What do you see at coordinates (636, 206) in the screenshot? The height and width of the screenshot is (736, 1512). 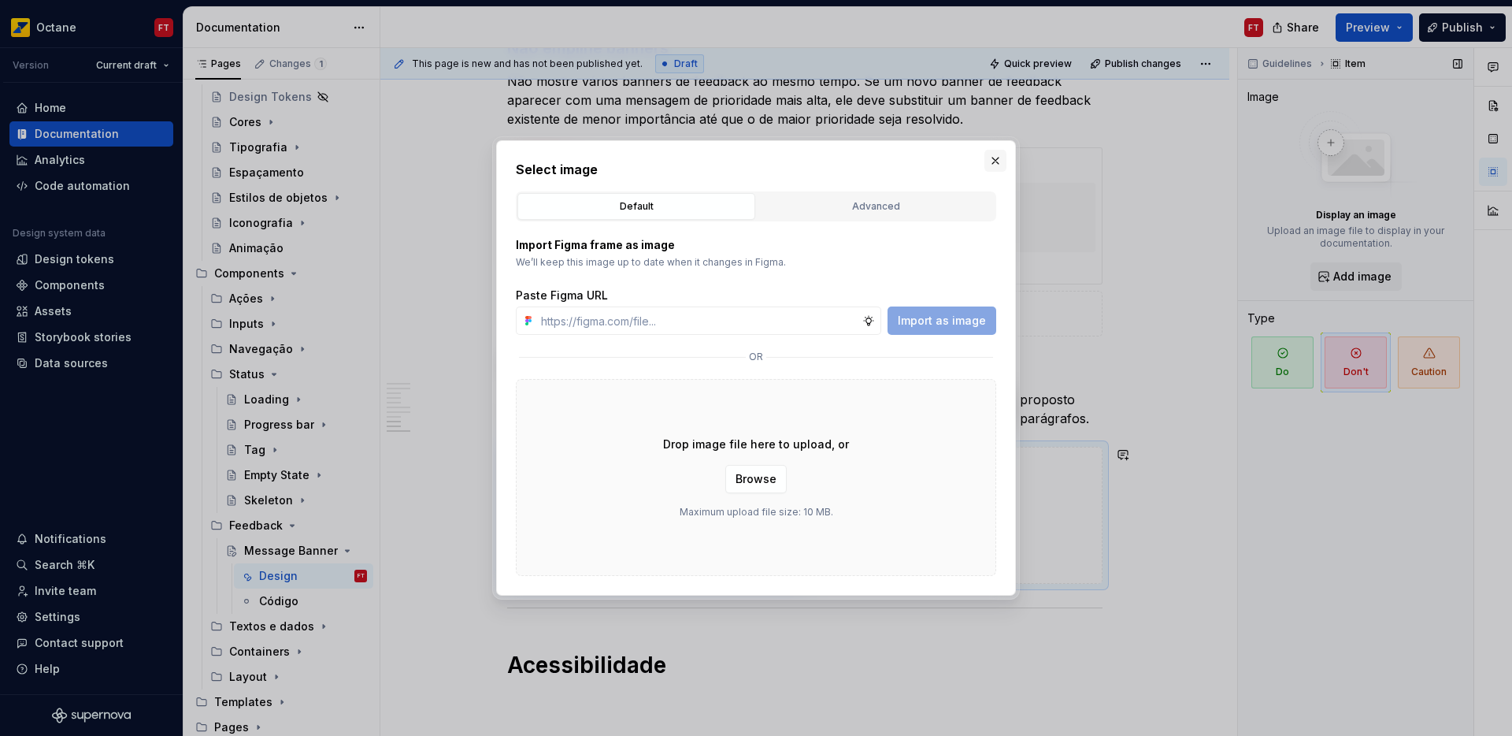 I see `div: Default` at bounding box center [636, 206].